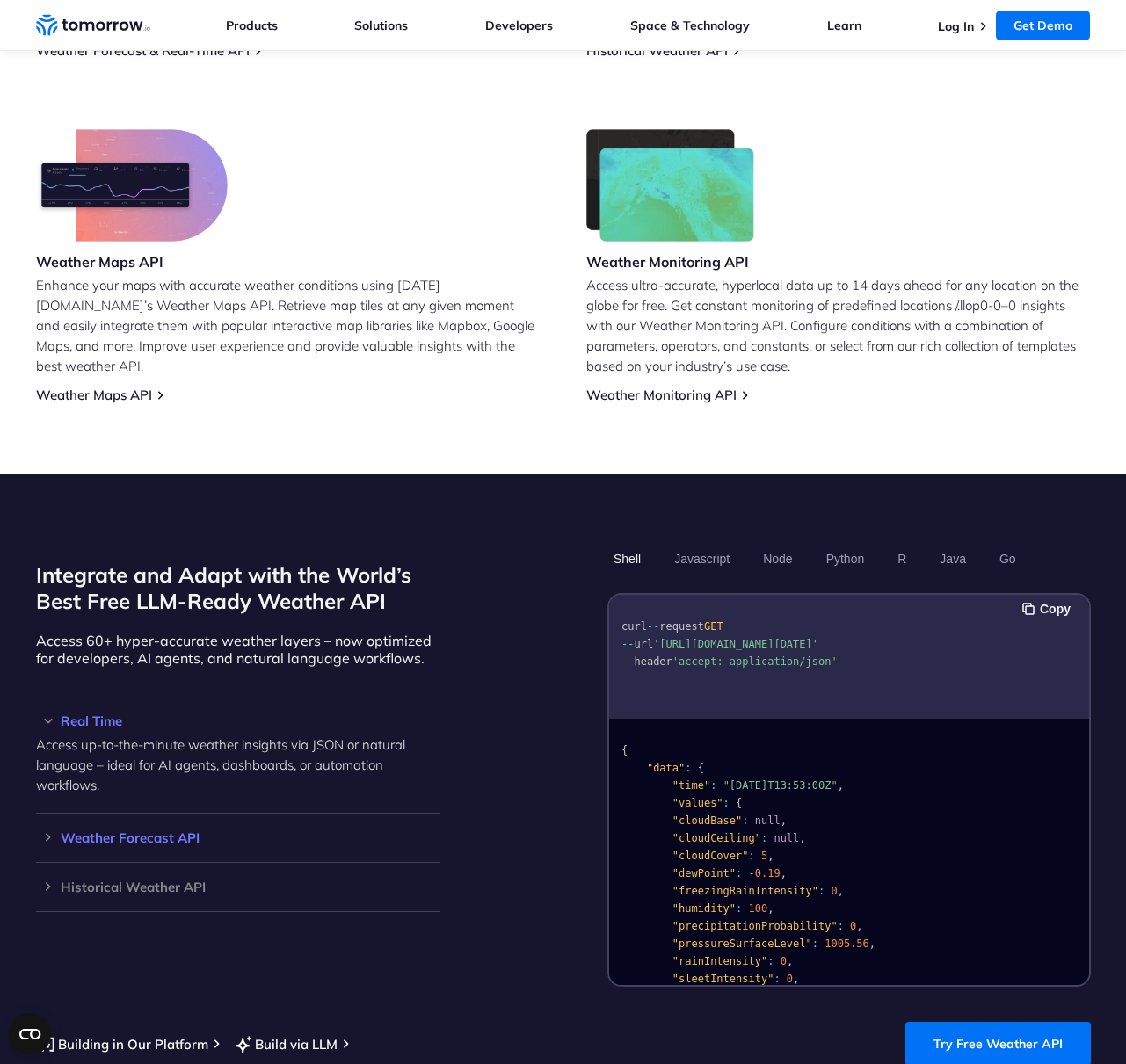  I want to click on p: Access 60+ hyper-accurate weather layers – now optimized for developers, AI agents, and natural l..., so click(239, 649).